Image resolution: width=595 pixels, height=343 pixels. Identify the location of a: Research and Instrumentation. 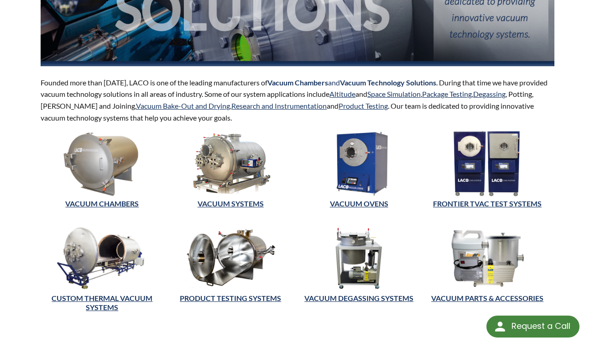
(279, 105).